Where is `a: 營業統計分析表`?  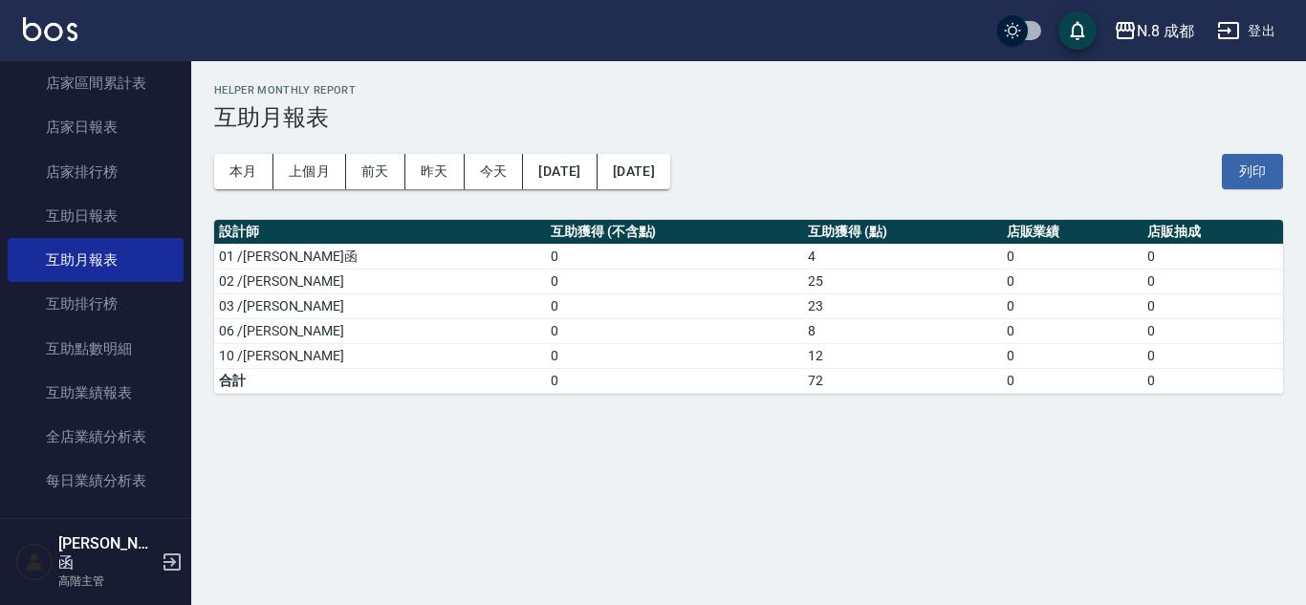 a: 營業統計分析表 is located at coordinates (96, 526).